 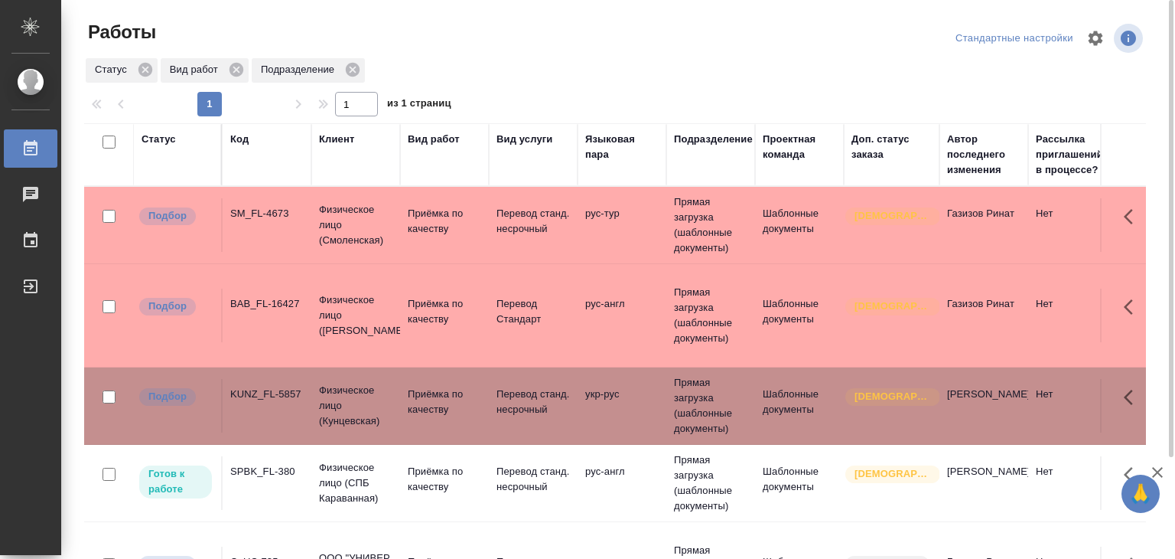 I want to click on div: Автор последнего изменения, so click(x=984, y=155).